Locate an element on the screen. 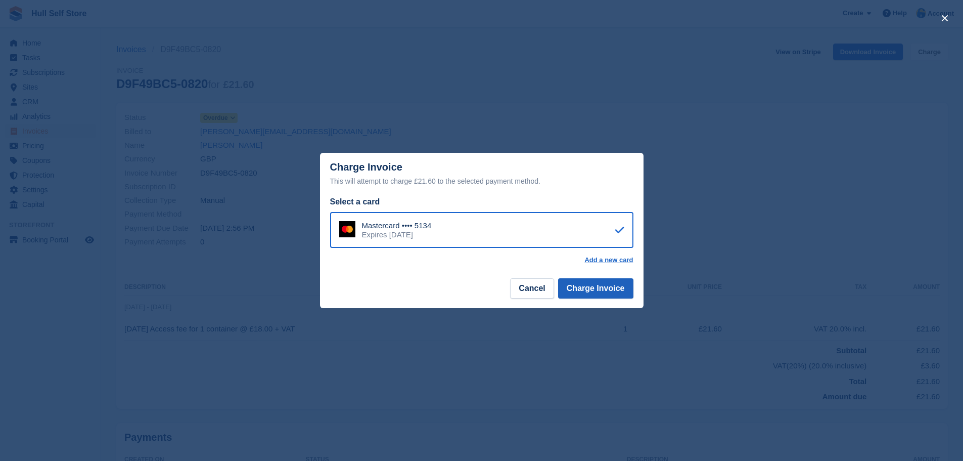 This screenshot has height=461, width=963. button: Cancel is located at coordinates (532, 288).